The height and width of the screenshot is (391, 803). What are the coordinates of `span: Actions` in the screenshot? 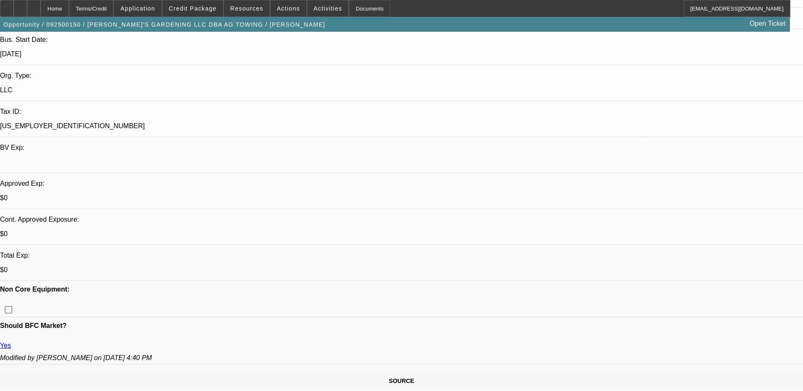 It's located at (288, 8).